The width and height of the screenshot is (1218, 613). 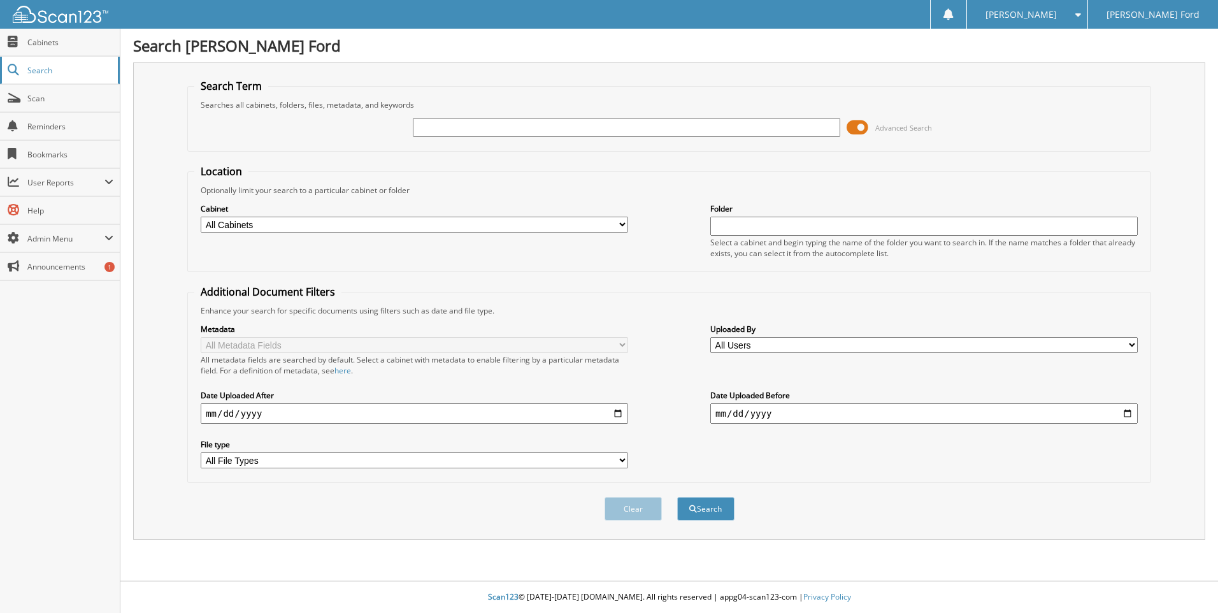 What do you see at coordinates (268, 292) in the screenshot?
I see `legend: Additional Document Filters` at bounding box center [268, 292].